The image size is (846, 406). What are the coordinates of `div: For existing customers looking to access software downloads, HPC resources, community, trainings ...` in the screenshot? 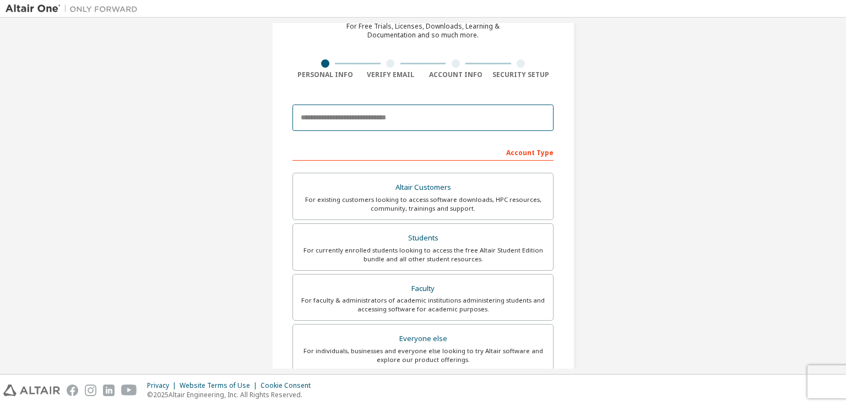 It's located at (423, 204).